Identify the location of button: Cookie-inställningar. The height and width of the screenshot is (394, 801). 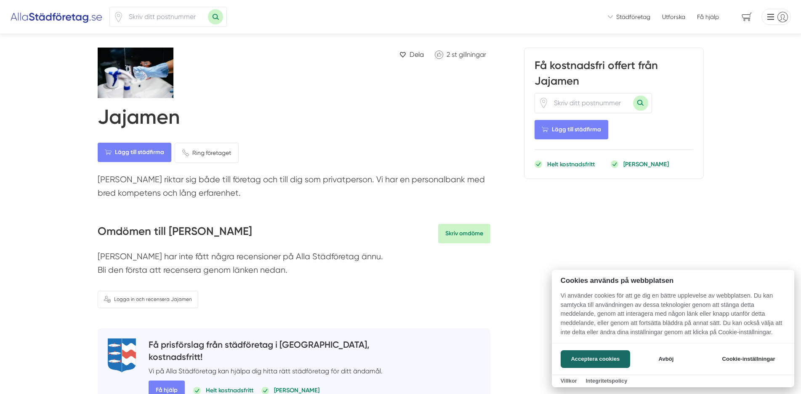
(748, 359).